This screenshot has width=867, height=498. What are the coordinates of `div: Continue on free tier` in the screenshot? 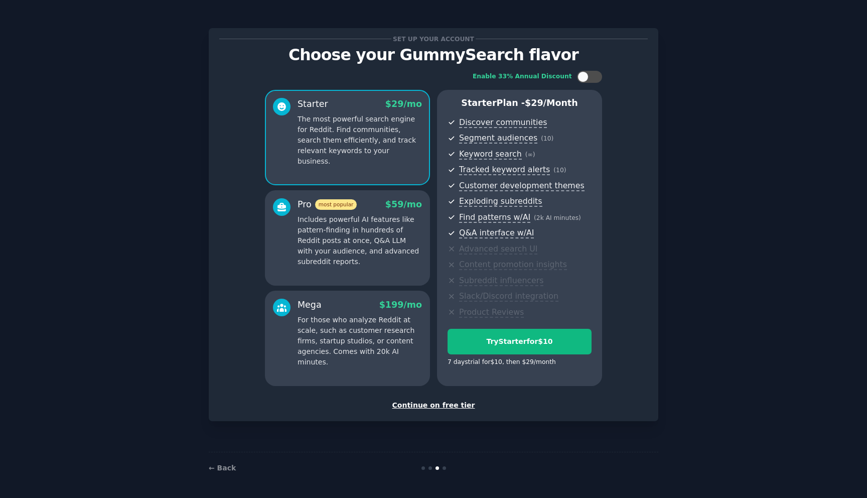 It's located at (433, 405).